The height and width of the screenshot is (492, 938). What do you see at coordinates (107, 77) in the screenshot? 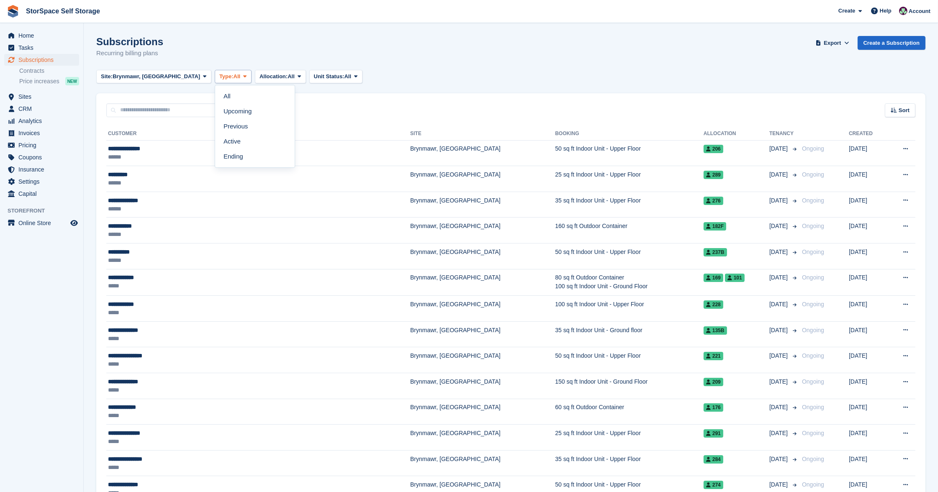
I see `span: Site:` at bounding box center [107, 77].